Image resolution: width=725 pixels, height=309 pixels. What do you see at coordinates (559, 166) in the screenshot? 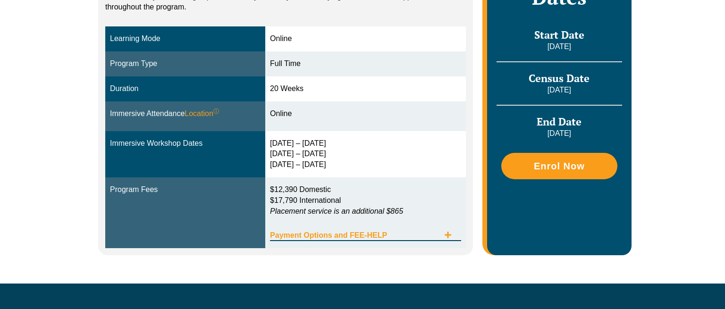
I see `a: Enrol Now` at bounding box center [559, 166].